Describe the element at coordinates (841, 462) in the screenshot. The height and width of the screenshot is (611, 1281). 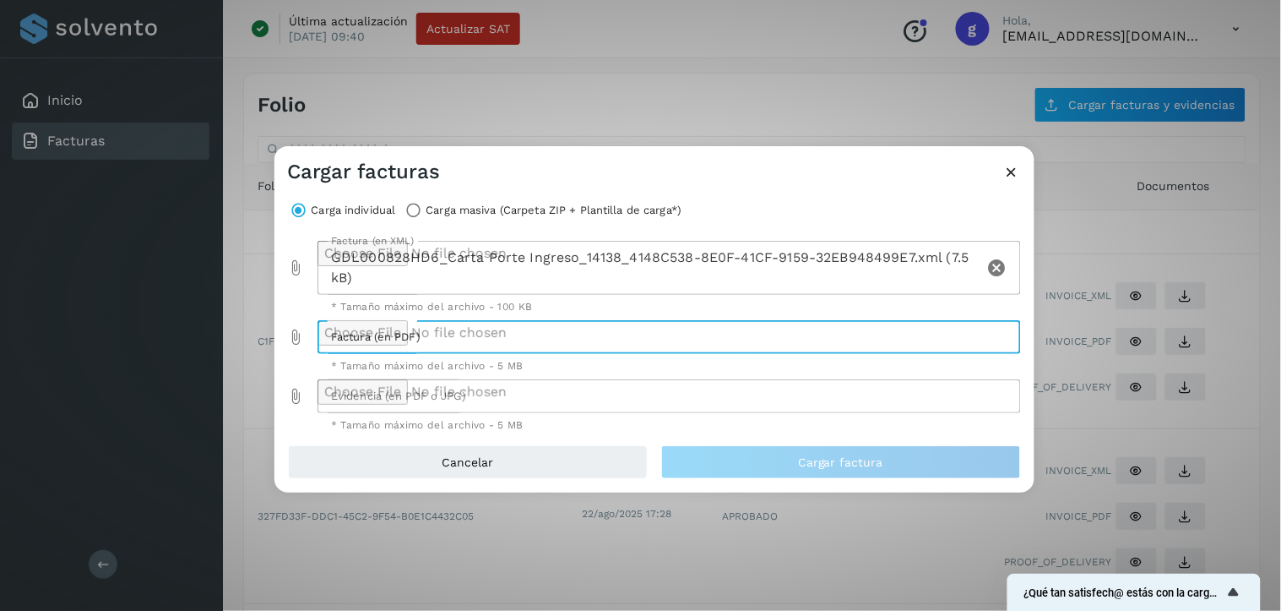
I see `button: Cargar factura` at that location.